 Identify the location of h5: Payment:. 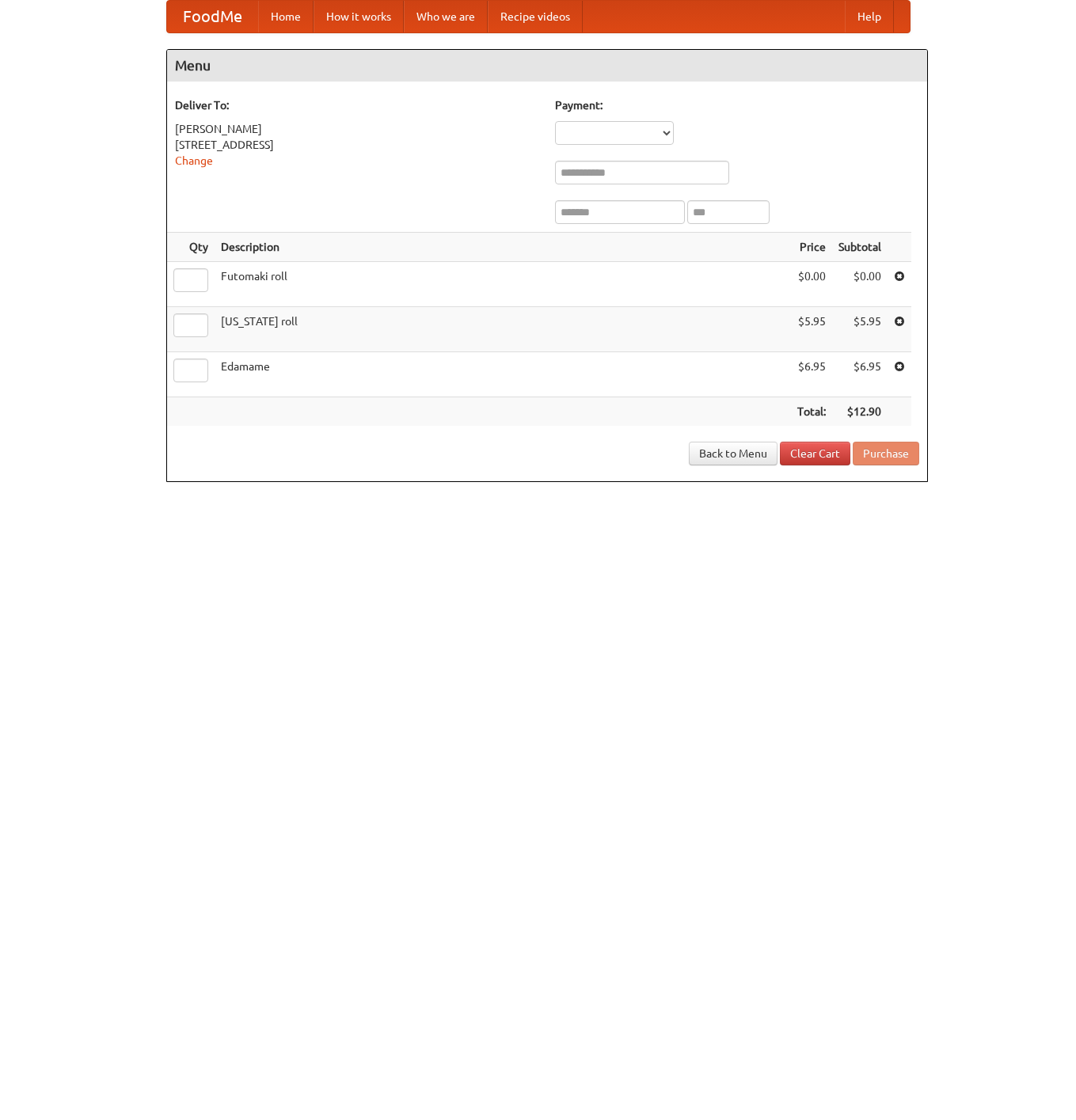
(737, 105).